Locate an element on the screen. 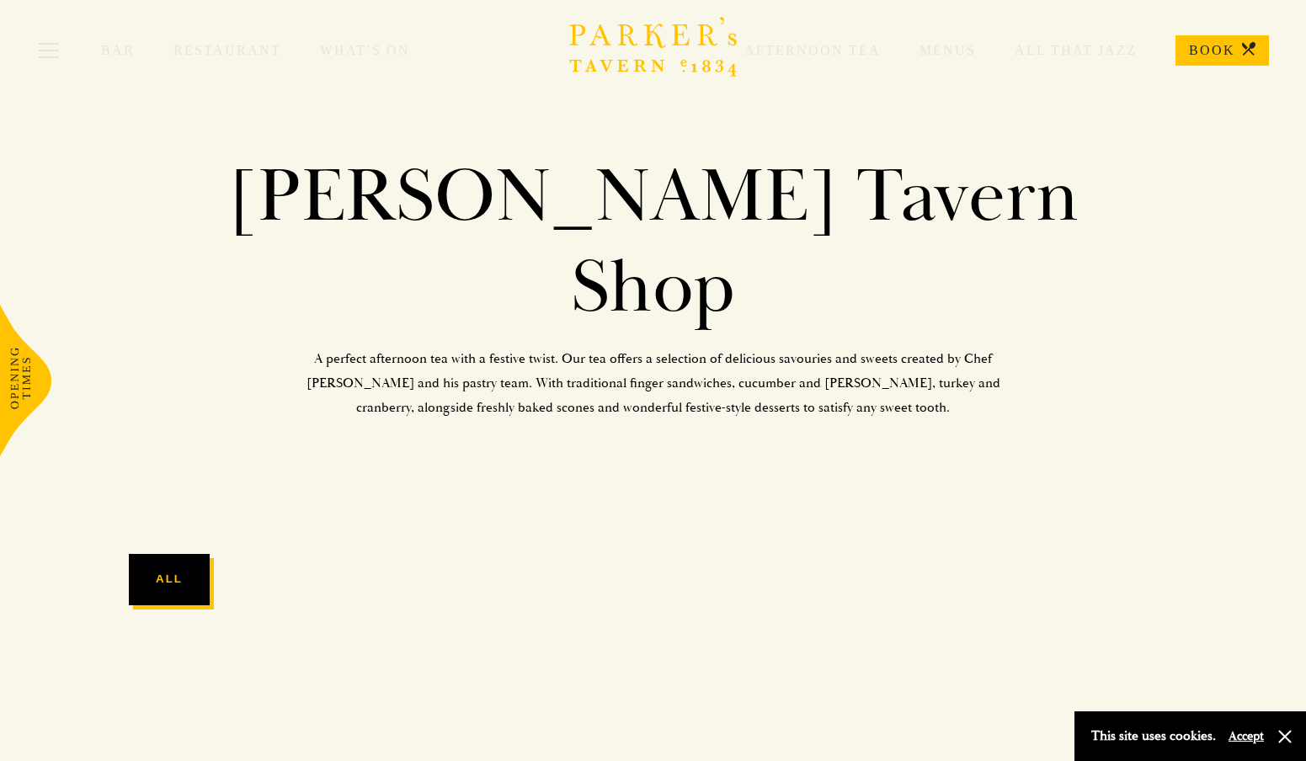  button: All is located at coordinates (169, 580).